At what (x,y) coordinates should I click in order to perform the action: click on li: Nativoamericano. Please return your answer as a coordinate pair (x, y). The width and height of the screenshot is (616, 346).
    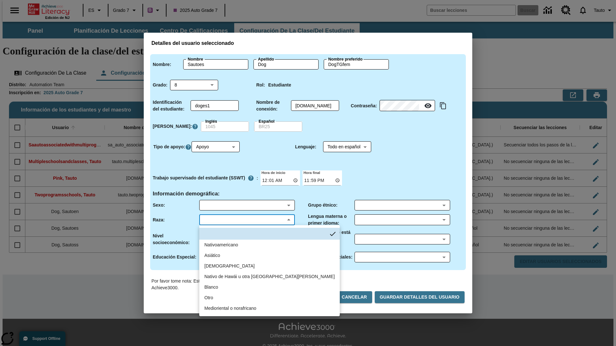
    Looking at the image, I should click on (269, 245).